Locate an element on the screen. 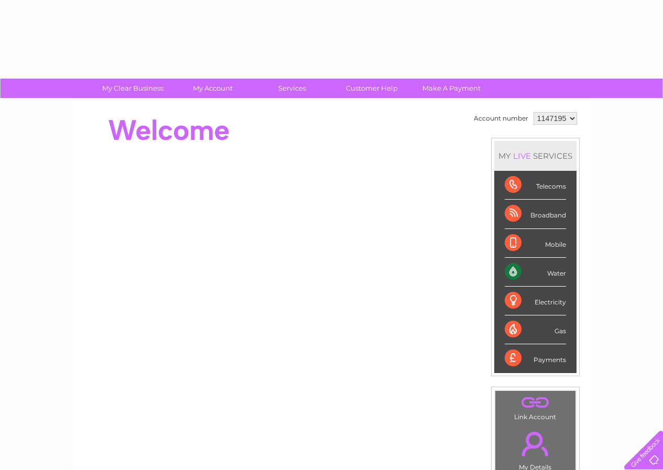 This screenshot has width=663, height=470. a: Customer Help is located at coordinates (372, 88).